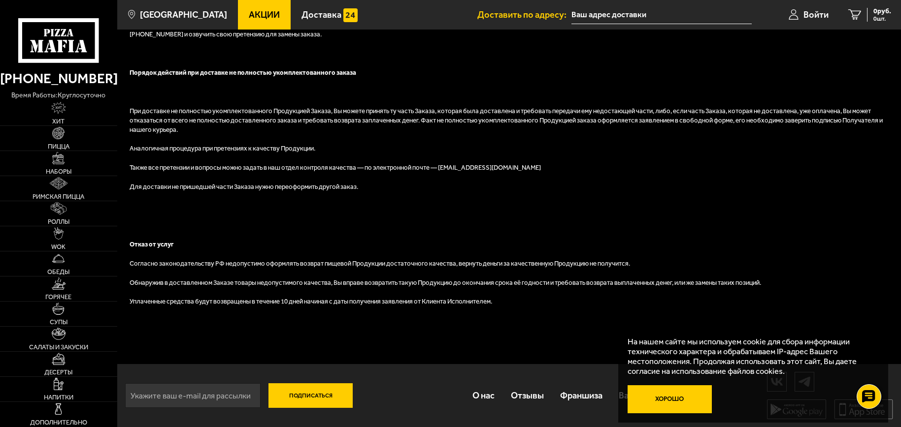  I want to click on span: Салаты и закуски, so click(59, 347).